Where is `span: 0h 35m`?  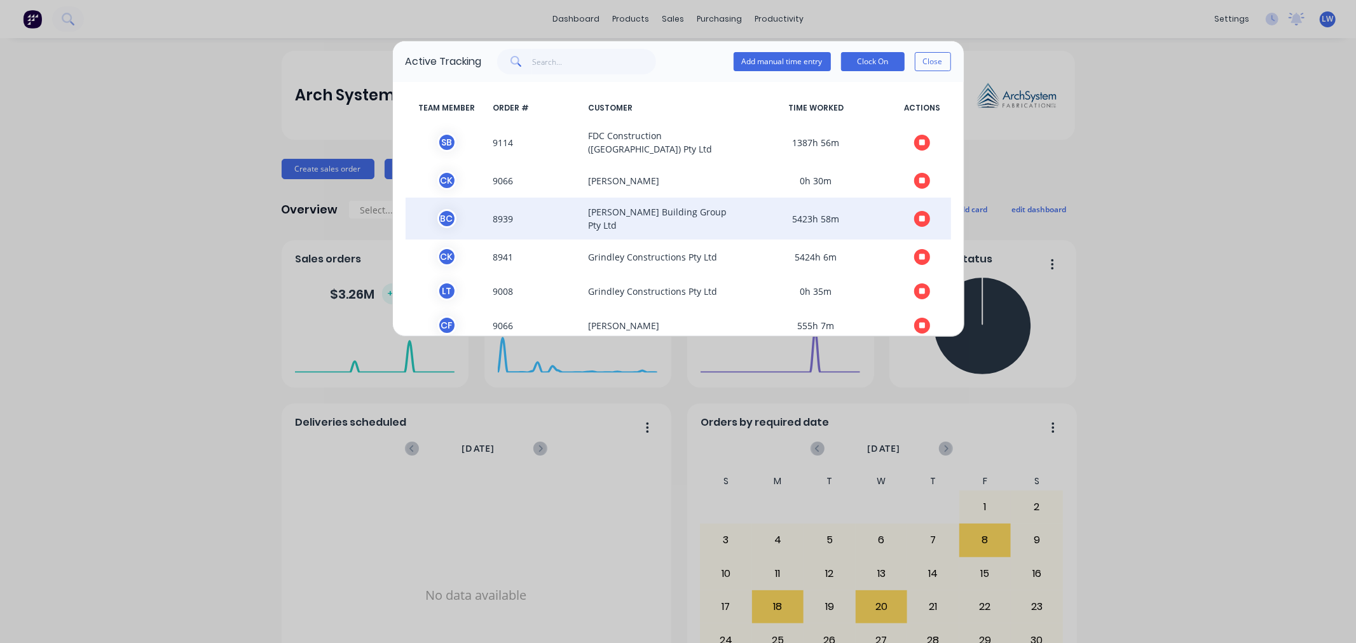
span: 0h 35m is located at coordinates (816, 291).